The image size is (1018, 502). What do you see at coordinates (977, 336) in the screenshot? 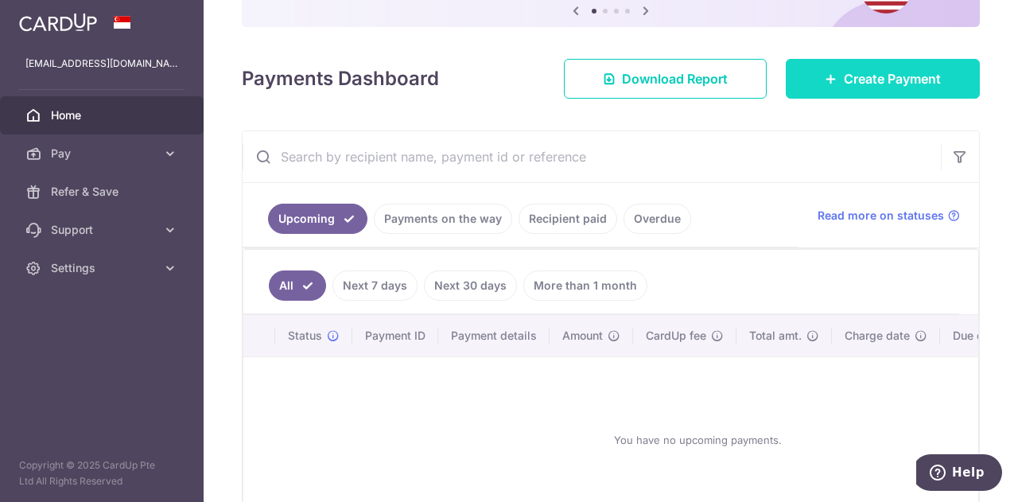
I see `span: Due date` at bounding box center [977, 336].